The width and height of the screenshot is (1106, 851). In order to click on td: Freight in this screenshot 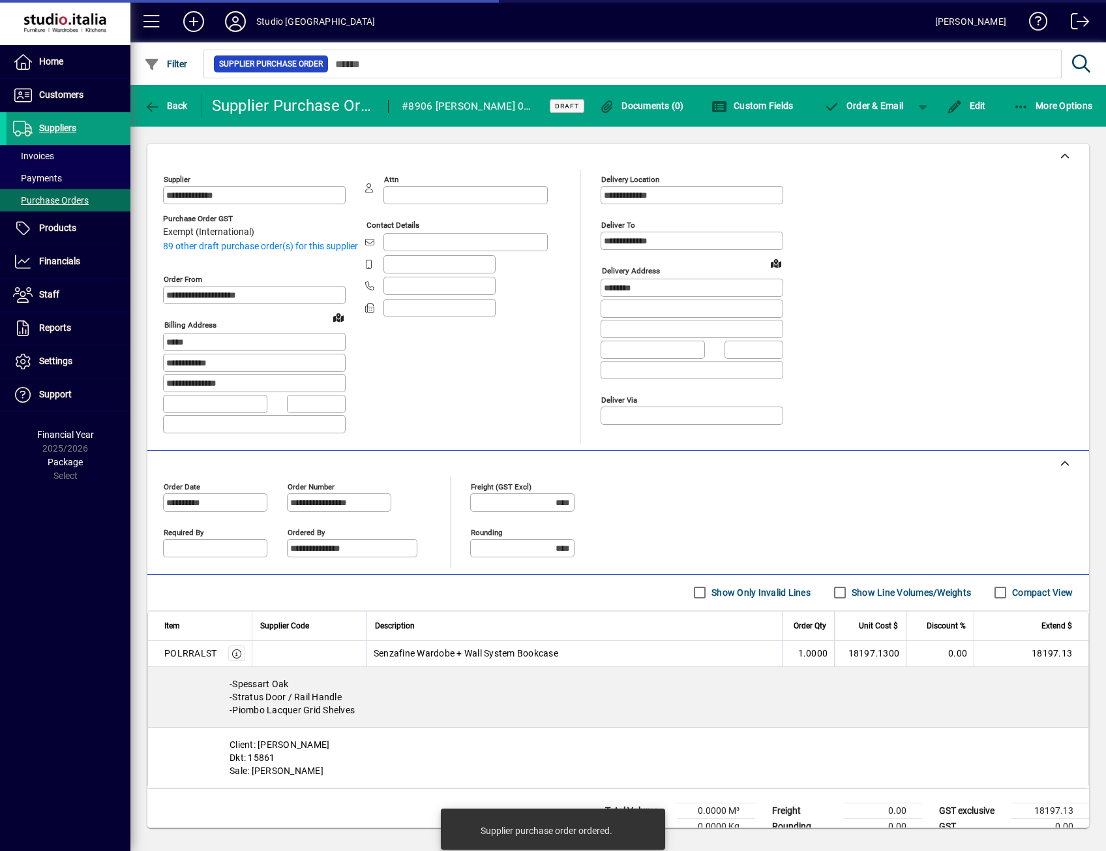, I will do `click(805, 810)`.